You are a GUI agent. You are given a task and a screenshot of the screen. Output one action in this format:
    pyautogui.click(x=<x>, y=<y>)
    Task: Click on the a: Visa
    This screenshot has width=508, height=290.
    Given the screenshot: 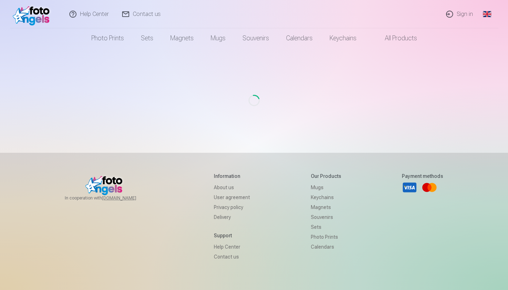 What is the action you would take?
    pyautogui.click(x=409, y=187)
    